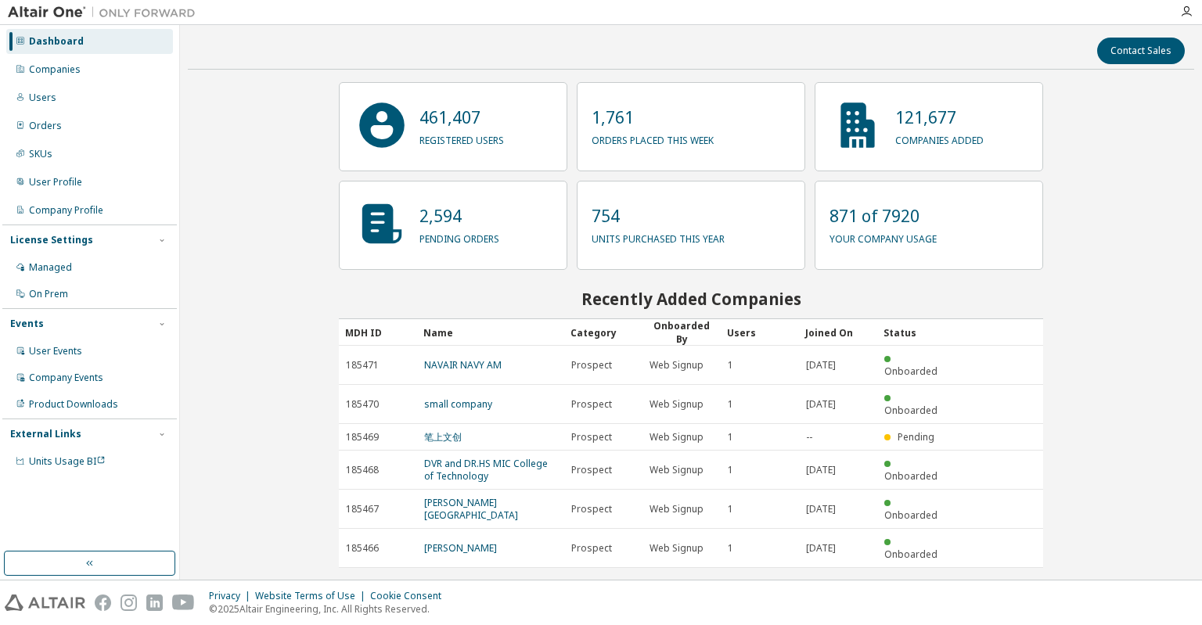  I want to click on p: companies added, so click(939, 138).